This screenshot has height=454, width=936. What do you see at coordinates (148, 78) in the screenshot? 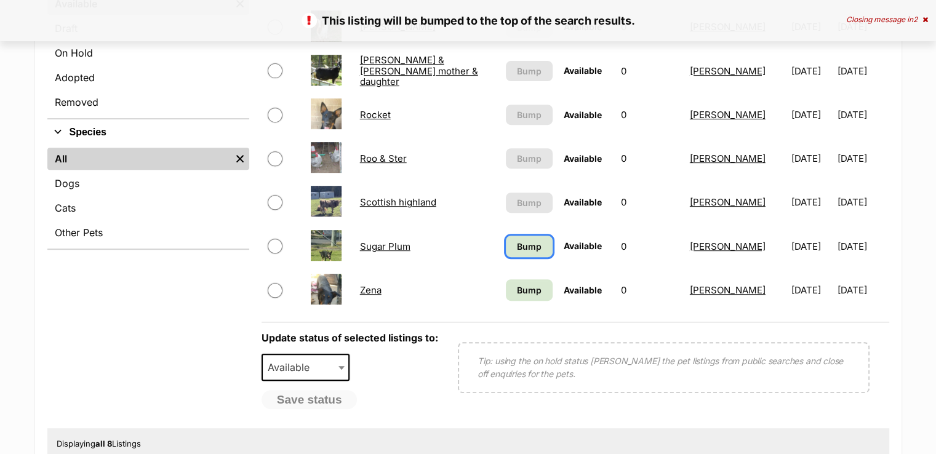
I see `a: Adopted` at bounding box center [148, 78].